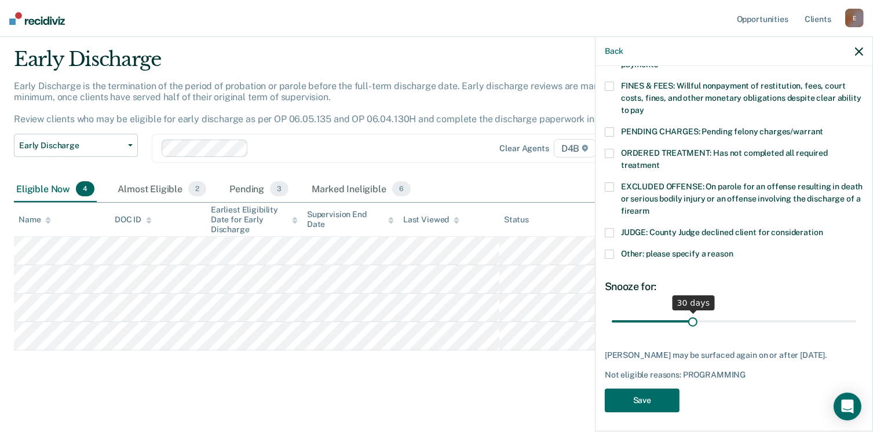  I want to click on div: Name, so click(35, 219).